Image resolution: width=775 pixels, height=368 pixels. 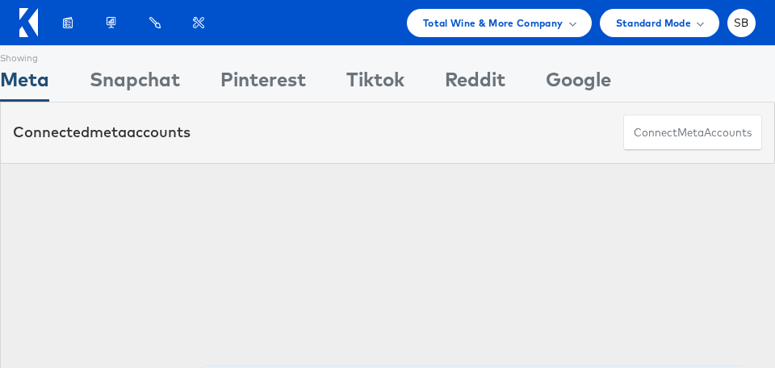 What do you see at coordinates (741, 23) in the screenshot?
I see `span: SB` at bounding box center [741, 23].